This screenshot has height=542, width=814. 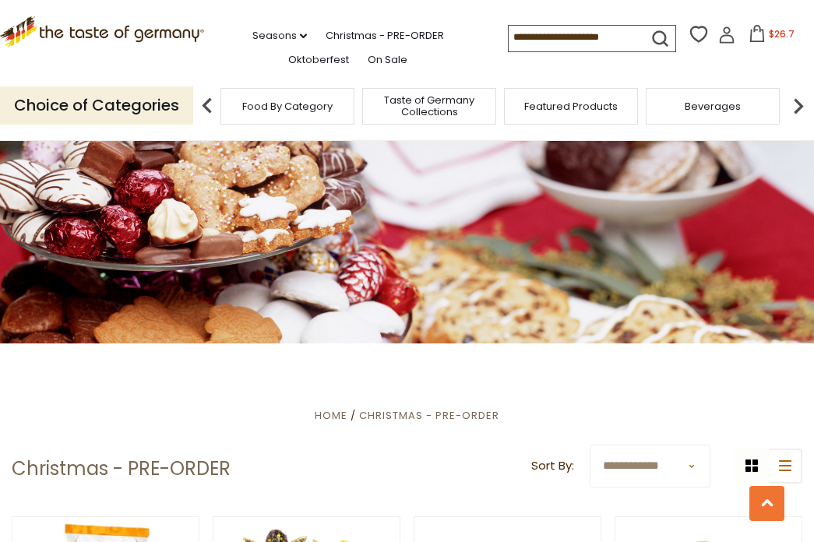 I want to click on span: Beverages, so click(x=713, y=106).